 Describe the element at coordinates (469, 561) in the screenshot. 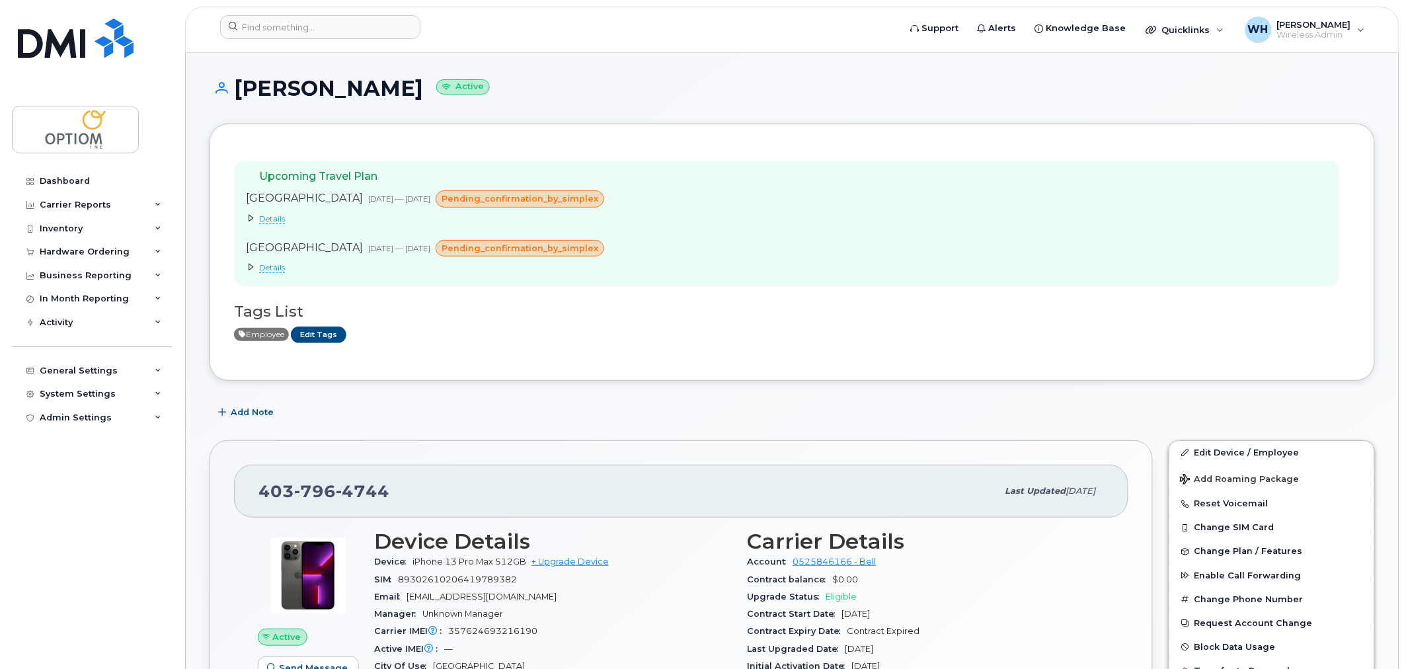

I see `span: iPhone 13 Pro Max 512GB` at that location.